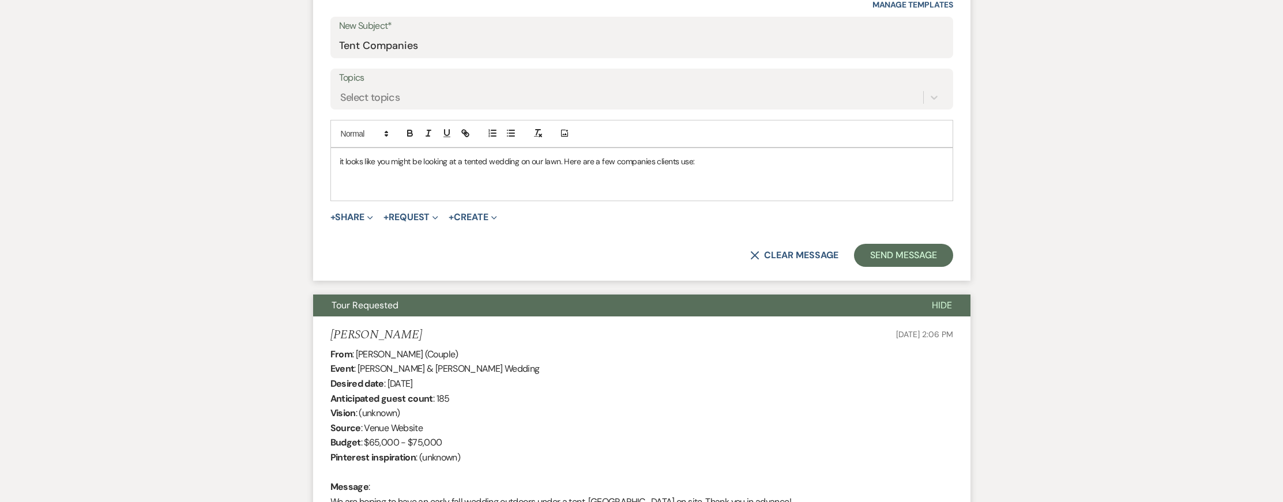 This screenshot has width=1283, height=502. Describe the element at coordinates (642, 161) in the screenshot. I see `p: it looks like you might be looking at a tented wedding on our lawn. Here are a few companies clie...` at that location.